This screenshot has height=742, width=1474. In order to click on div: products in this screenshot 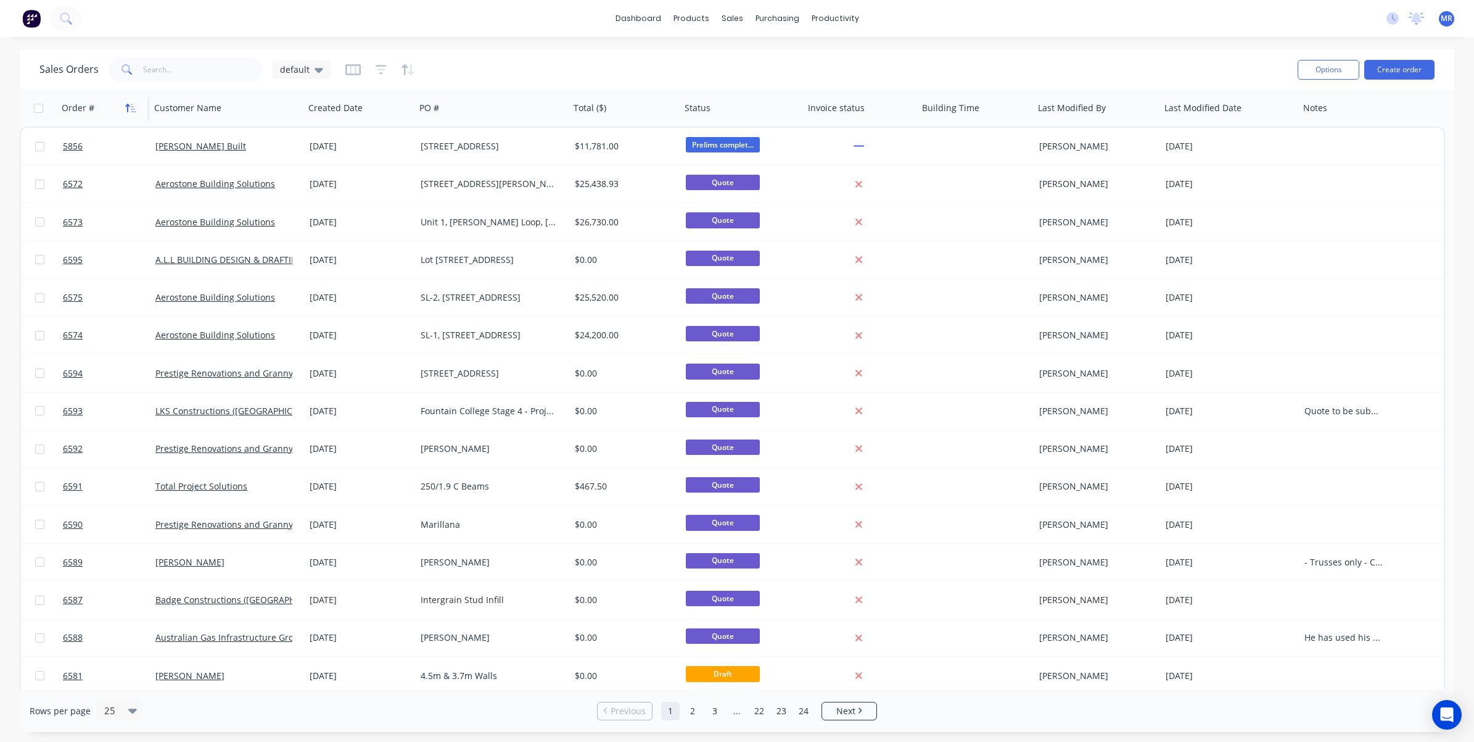, I will do `click(692, 19)`.